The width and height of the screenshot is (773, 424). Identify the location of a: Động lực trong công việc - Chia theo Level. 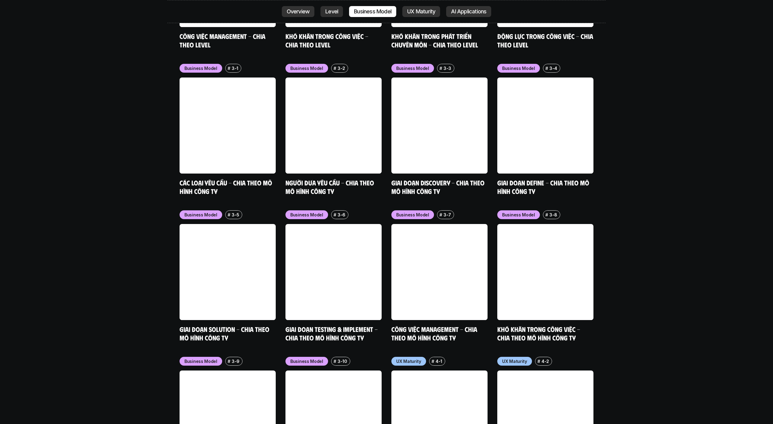
(546, 40).